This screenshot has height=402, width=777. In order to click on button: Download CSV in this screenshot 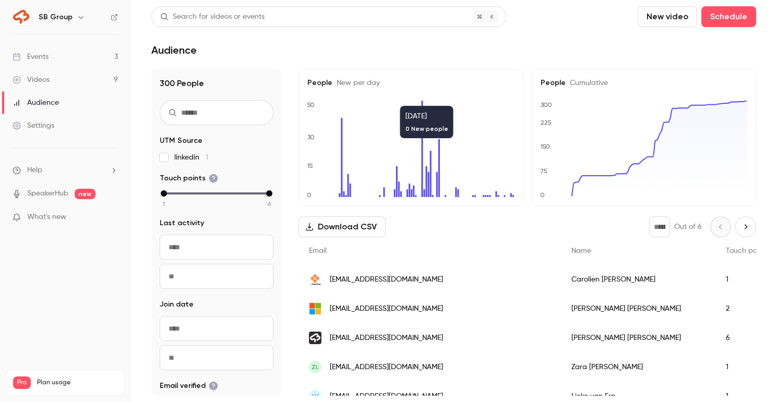, I will do `click(342, 227)`.